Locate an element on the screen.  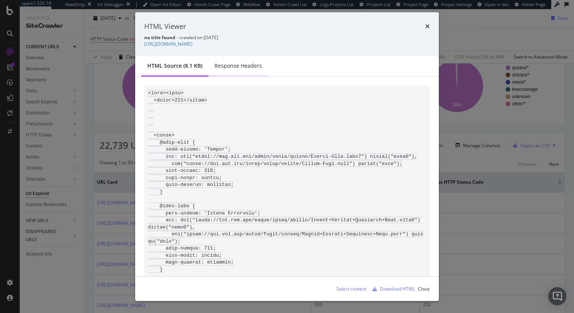
div: times is located at coordinates (428, 26).